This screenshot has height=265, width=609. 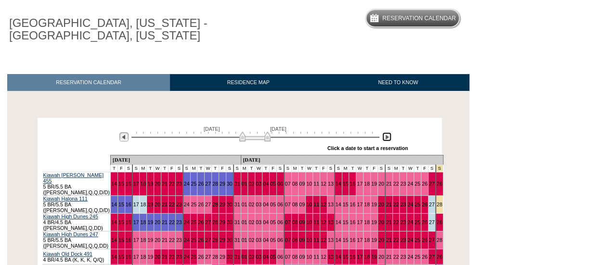 What do you see at coordinates (143, 168) in the screenshot?
I see `td: M` at bounding box center [143, 168].